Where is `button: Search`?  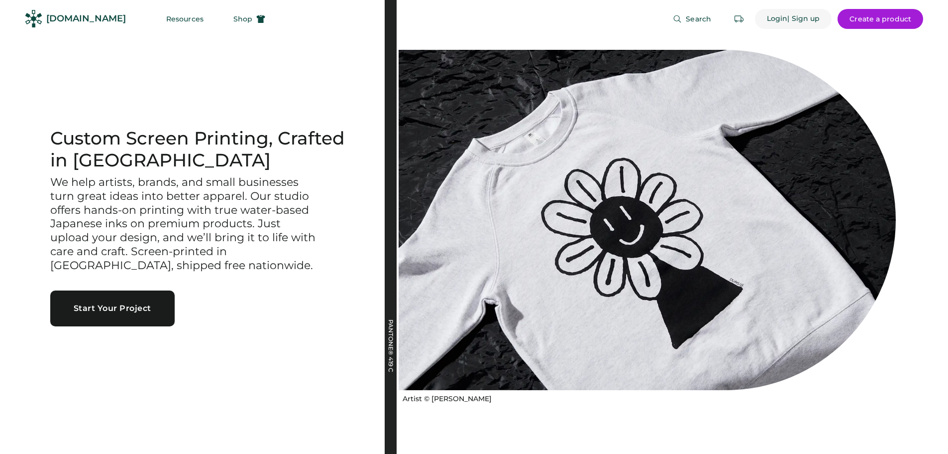 button: Search is located at coordinates (692, 19).